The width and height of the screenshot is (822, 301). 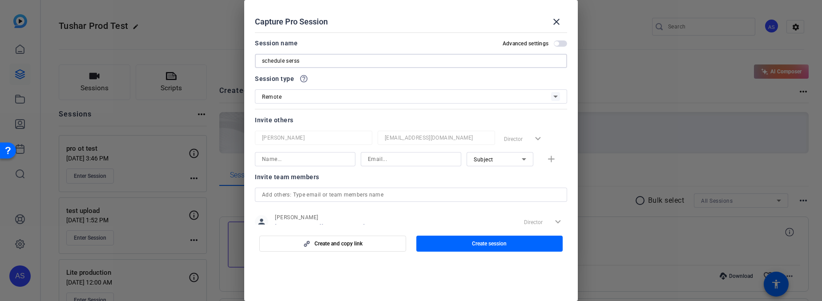 What do you see at coordinates (411, 177) in the screenshot?
I see `div: Invite team members` at bounding box center [411, 177].